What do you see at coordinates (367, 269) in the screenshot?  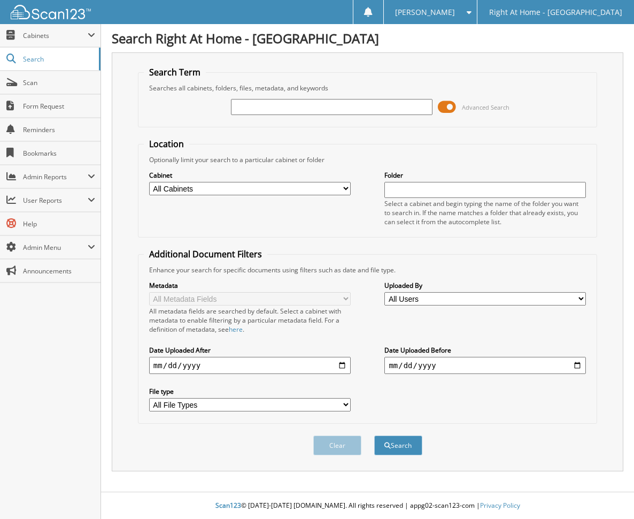 I see `div: Enhance your search for specific documents using filters such as date and file type.` at bounding box center [367, 269].